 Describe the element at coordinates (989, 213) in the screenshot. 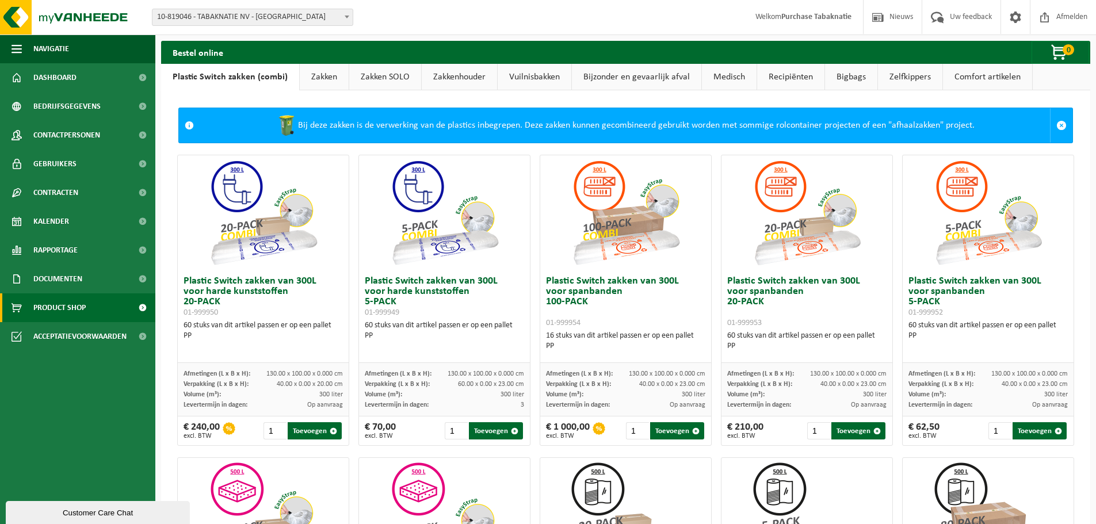

I see `img: 01-999952` at that location.